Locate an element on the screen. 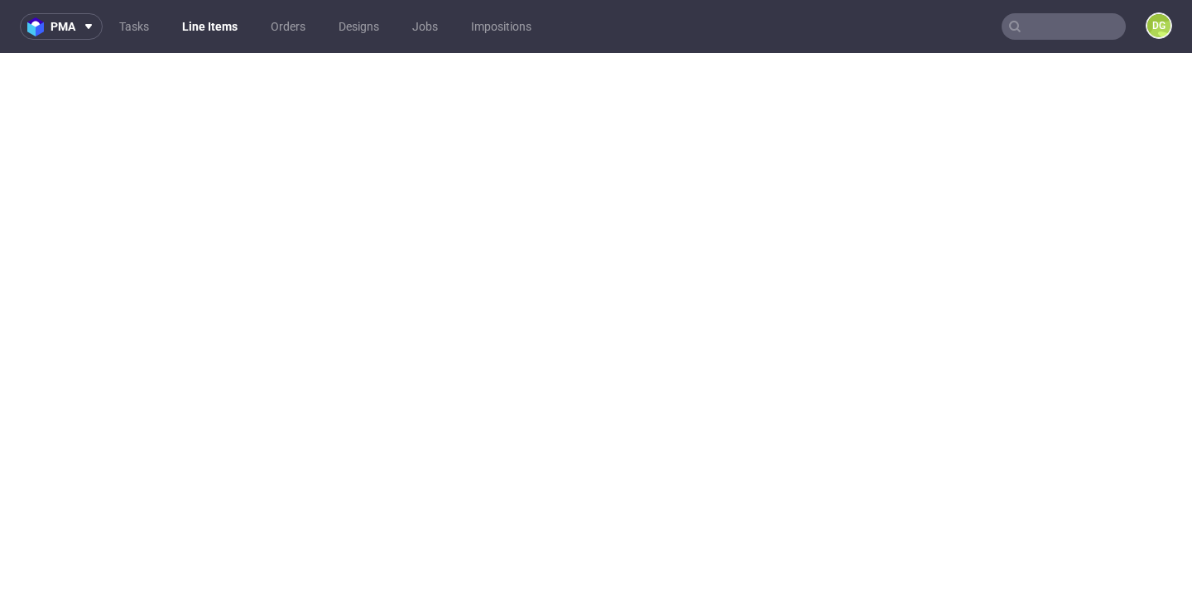 The height and width of the screenshot is (608, 1192). a: Orders is located at coordinates (288, 26).